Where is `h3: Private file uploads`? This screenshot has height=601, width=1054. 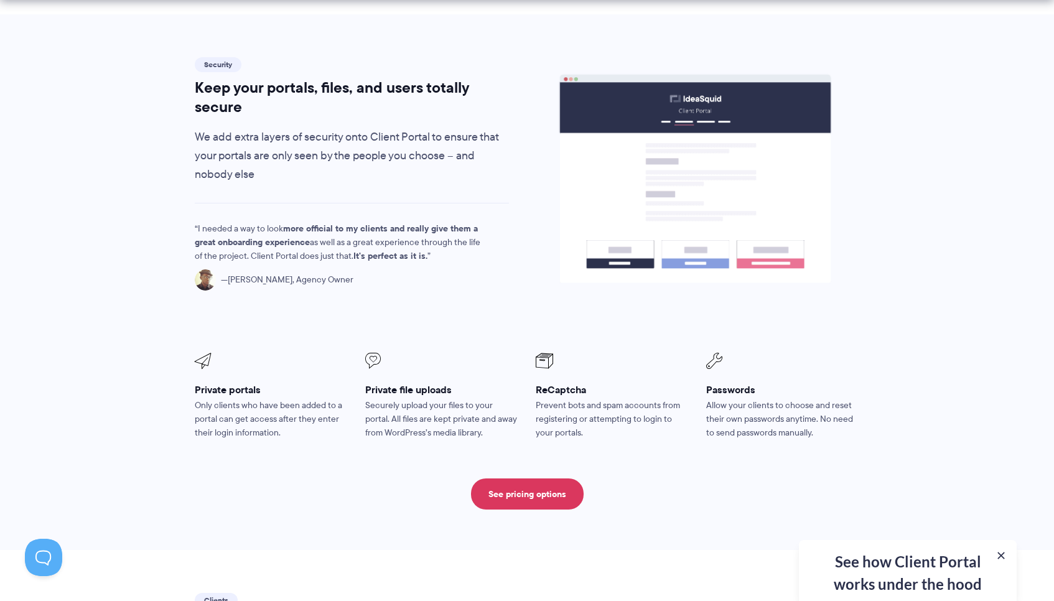 h3: Private file uploads is located at coordinates (442, 390).